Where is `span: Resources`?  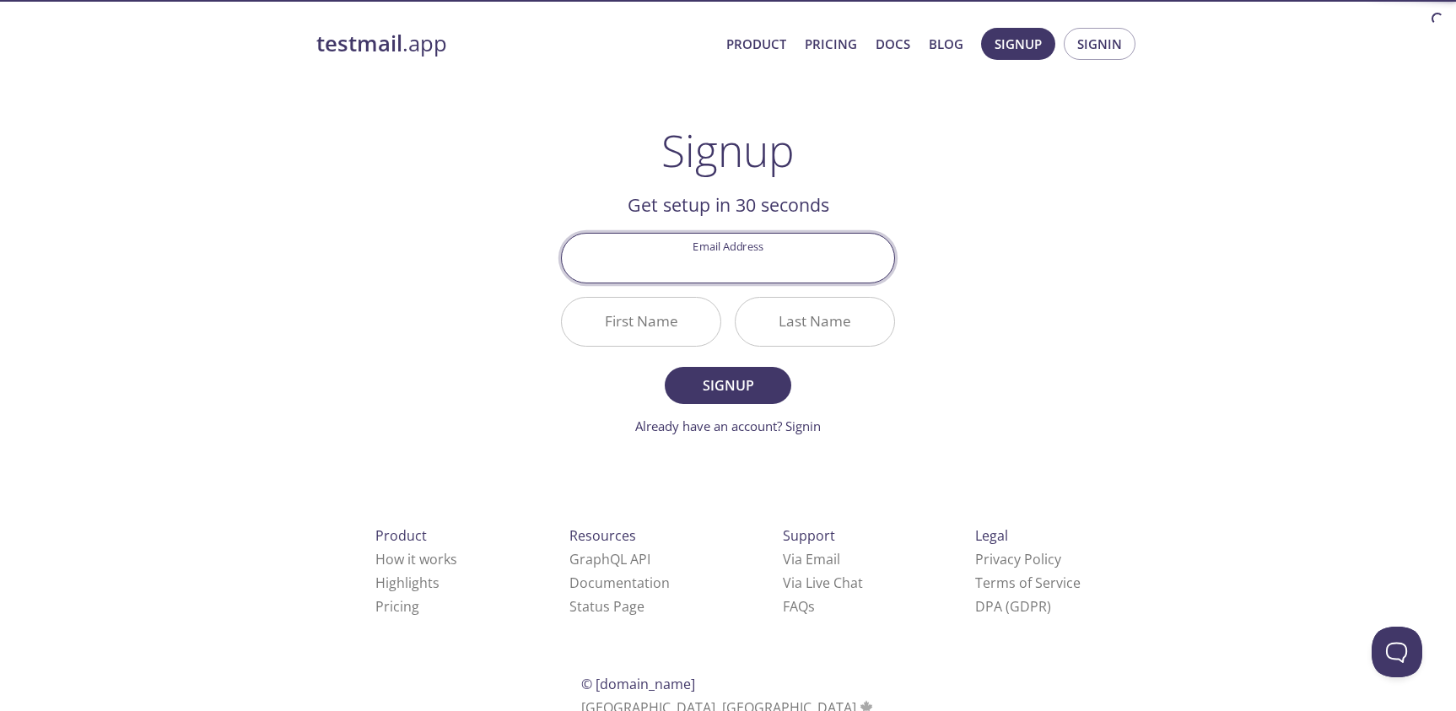 span: Resources is located at coordinates (602, 536).